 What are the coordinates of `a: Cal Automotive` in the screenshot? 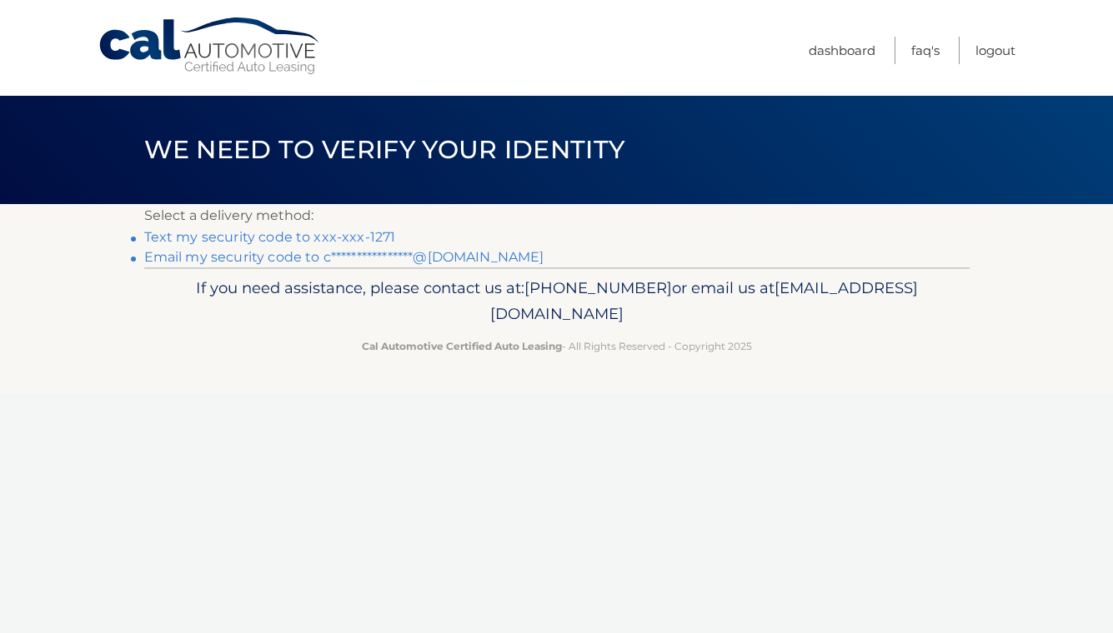 It's located at (210, 46).